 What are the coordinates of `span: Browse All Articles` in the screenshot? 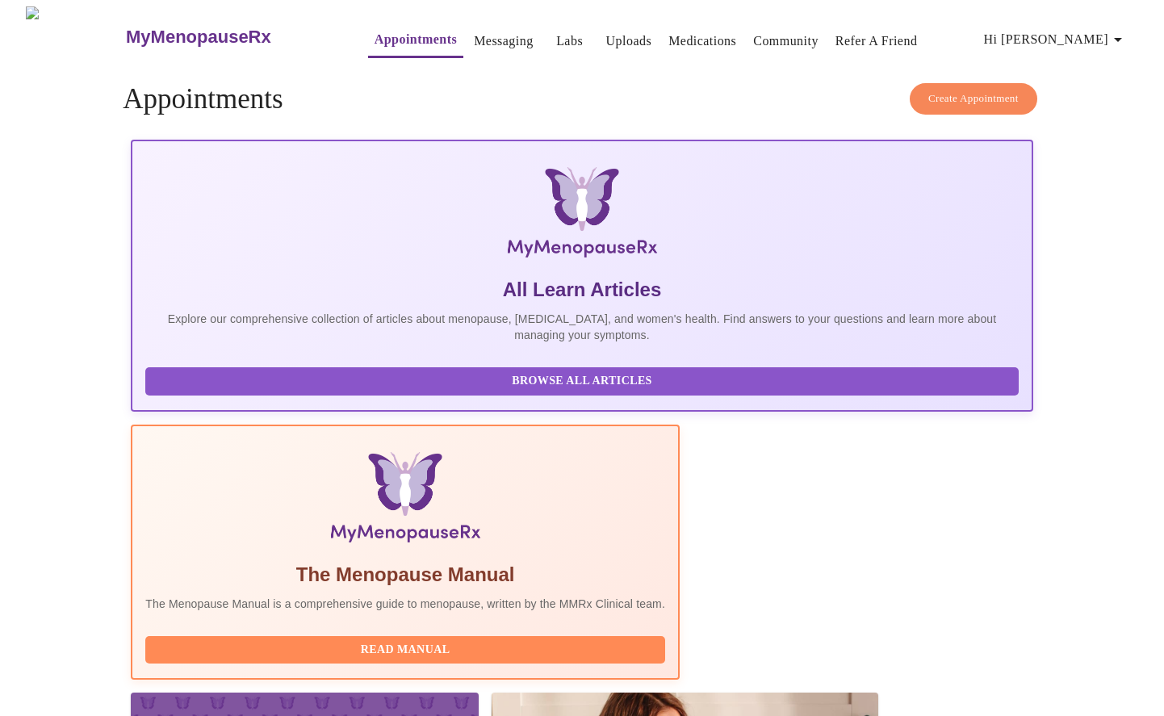 It's located at (581, 381).